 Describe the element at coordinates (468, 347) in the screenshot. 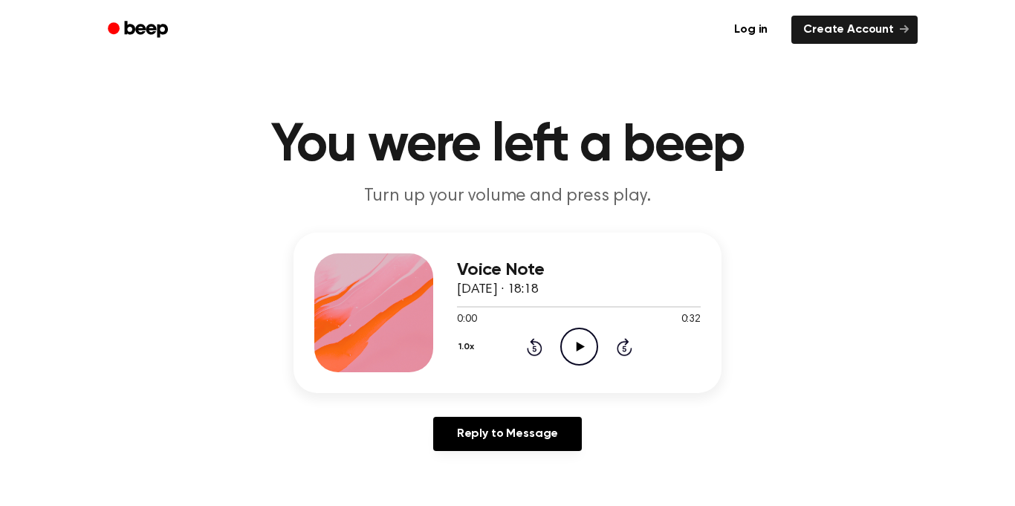

I see `button: 1.0x` at that location.